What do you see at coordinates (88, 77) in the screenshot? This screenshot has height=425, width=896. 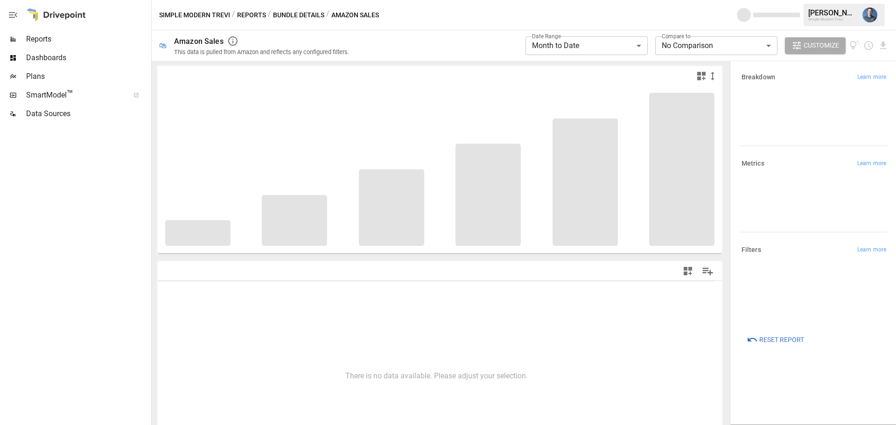 I see `span: Plans` at bounding box center [88, 77].